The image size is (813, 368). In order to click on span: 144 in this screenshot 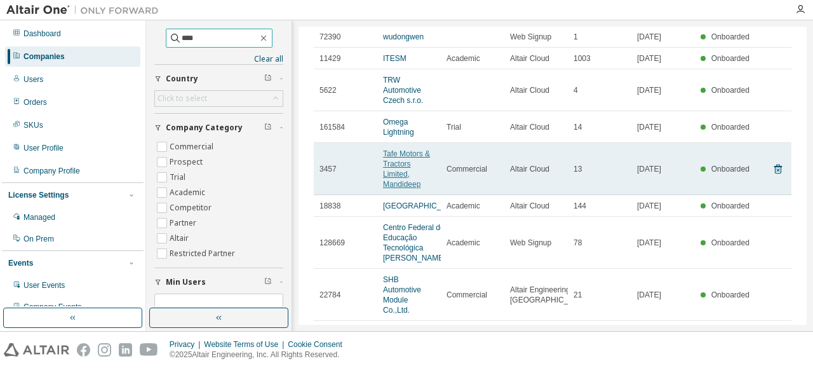, I will do `click(580, 206)`.